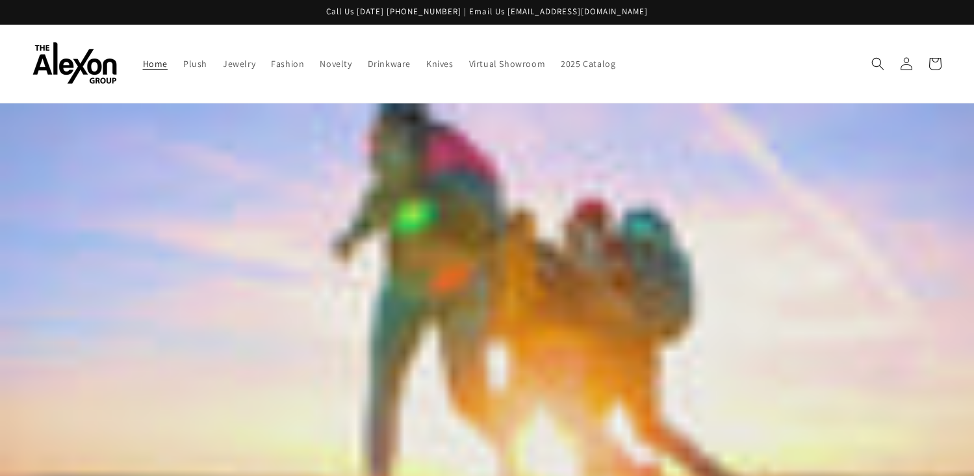 This screenshot has width=974, height=476. What do you see at coordinates (878, 64) in the screenshot?
I see `summary: Search` at bounding box center [878, 64].